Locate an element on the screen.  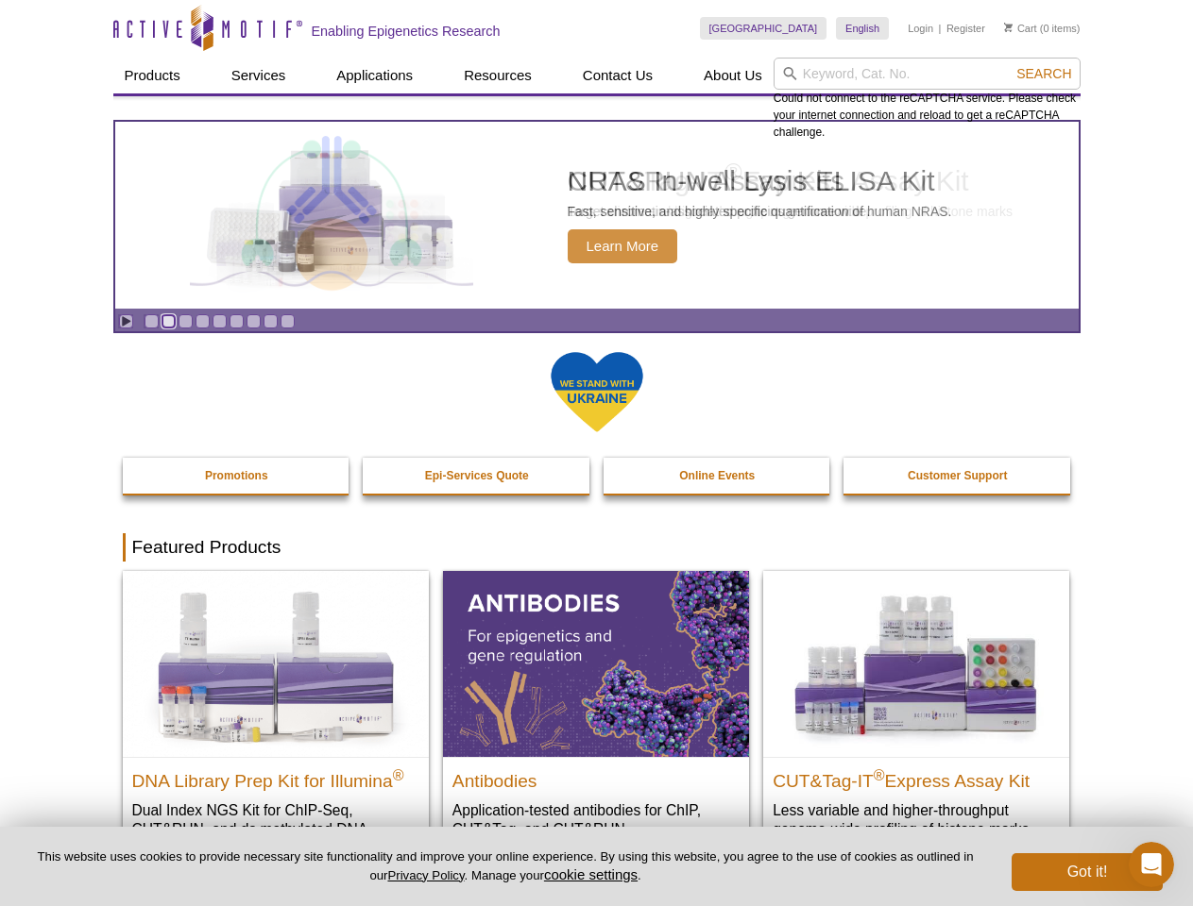
img: All Antibodies is located at coordinates (596, 664).